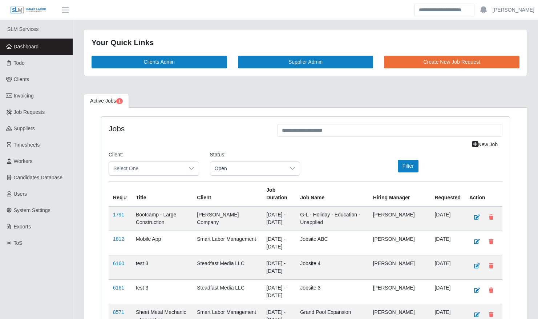 This screenshot has width=538, height=319. Describe the element at coordinates (248, 168) in the screenshot. I see `span: Open` at that location.